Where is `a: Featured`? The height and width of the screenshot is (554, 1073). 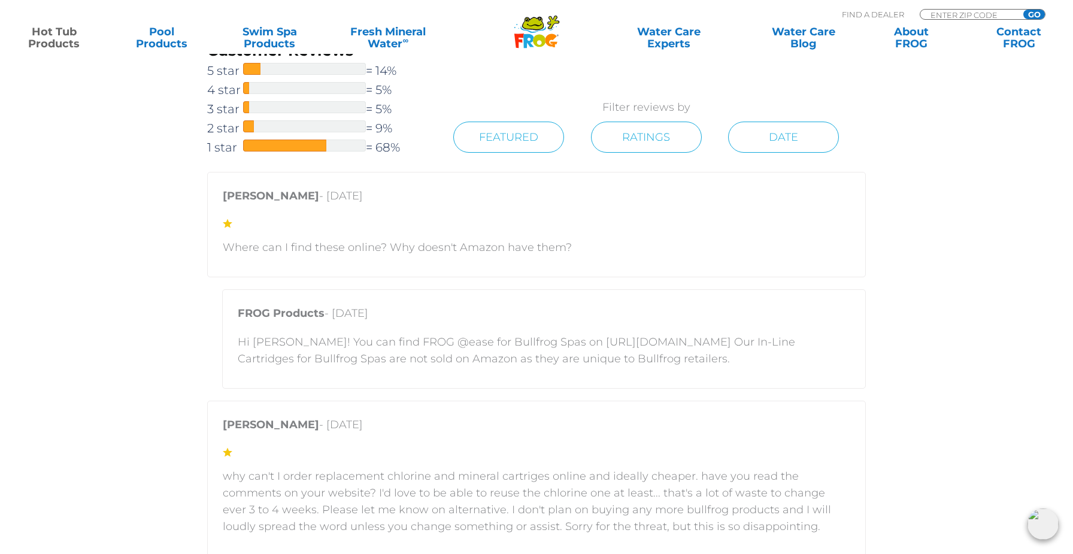 a: Featured is located at coordinates (509, 137).